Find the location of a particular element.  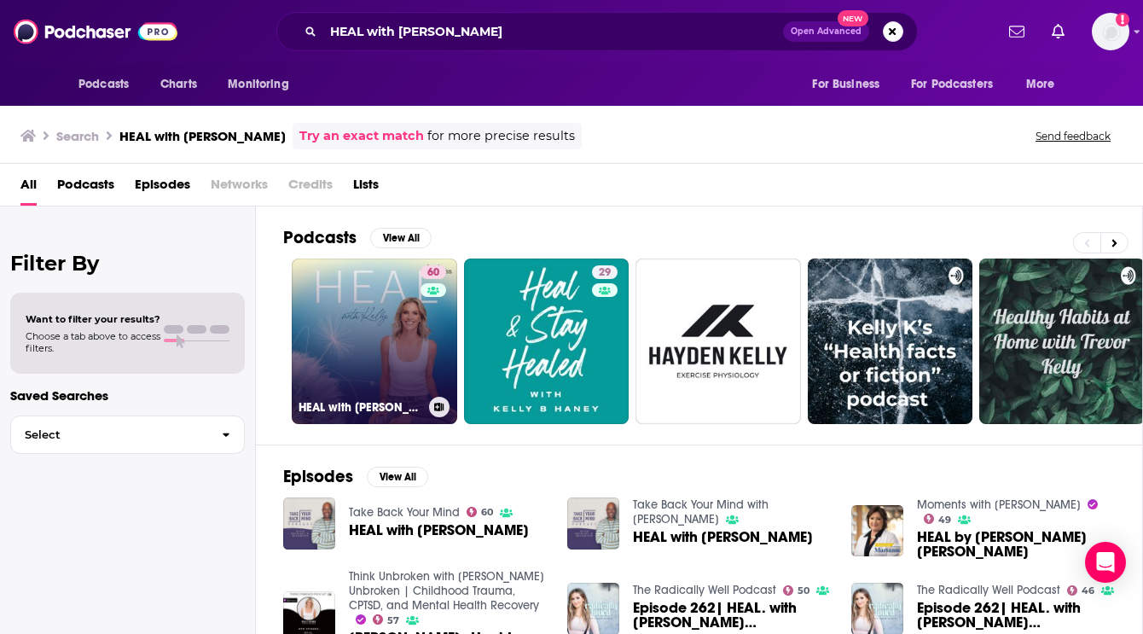

img: Podchaser - Follow, Share and Rate Podcasts is located at coordinates (96, 32).